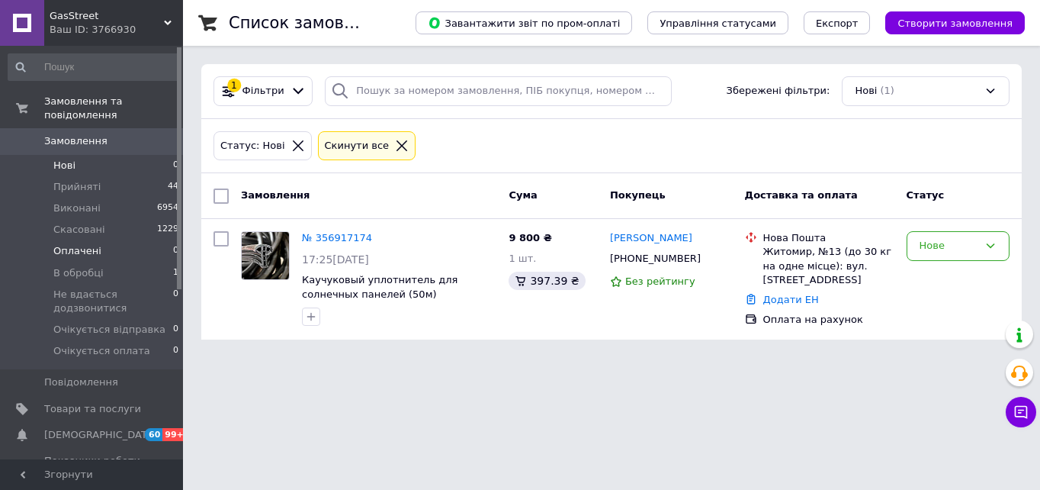  I want to click on span: Прийняті, so click(77, 187).